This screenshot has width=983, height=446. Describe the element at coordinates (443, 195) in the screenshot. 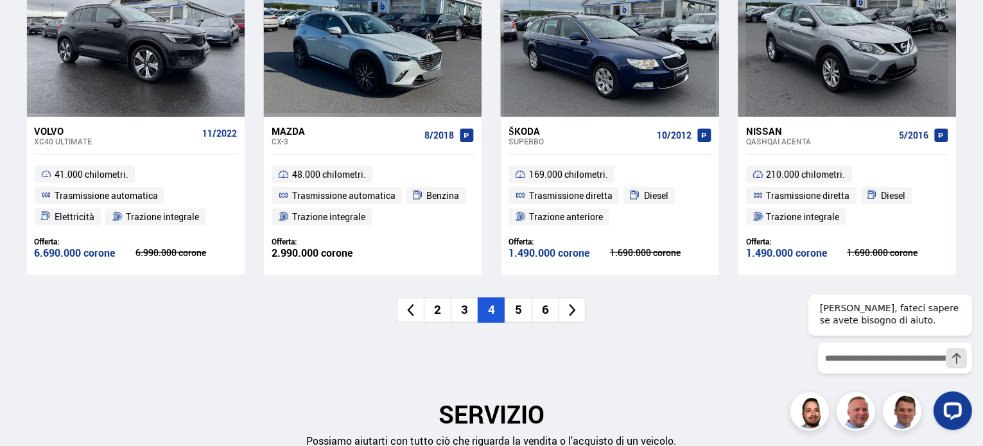

I see `font: Benzina` at that location.